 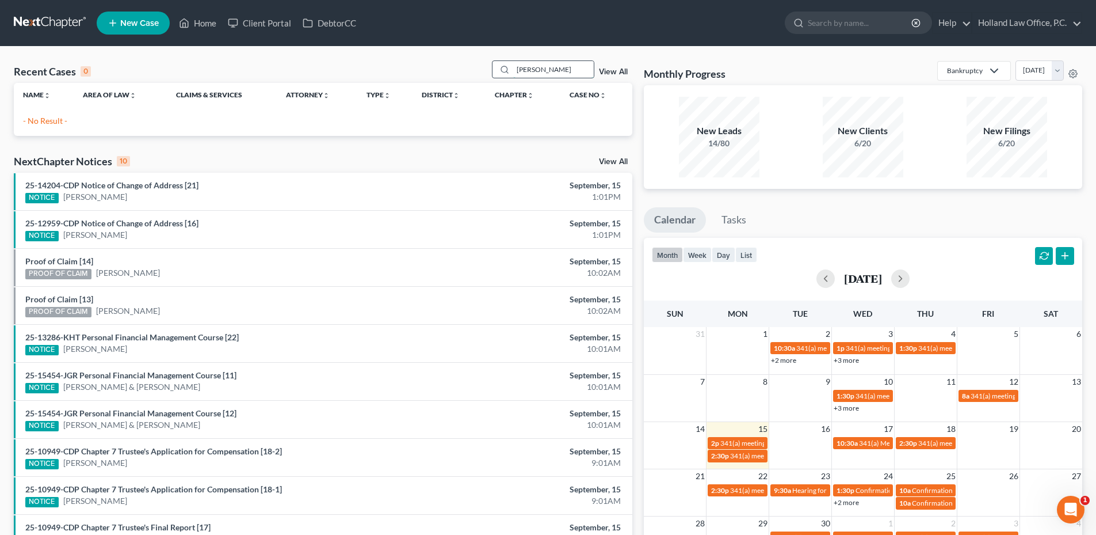 What do you see at coordinates (525, 197) in the screenshot?
I see `div: 1:01PM` at bounding box center [525, 197].